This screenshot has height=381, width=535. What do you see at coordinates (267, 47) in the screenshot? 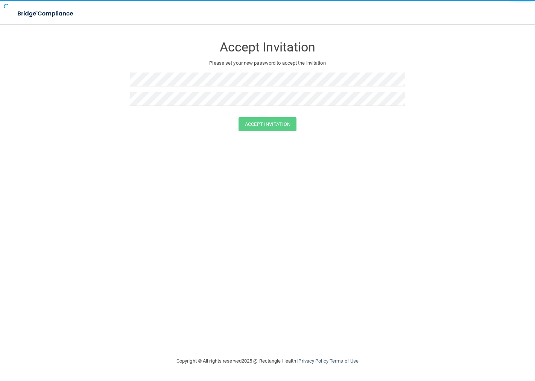
I see `h3: Accept Invitation` at bounding box center [267, 47].